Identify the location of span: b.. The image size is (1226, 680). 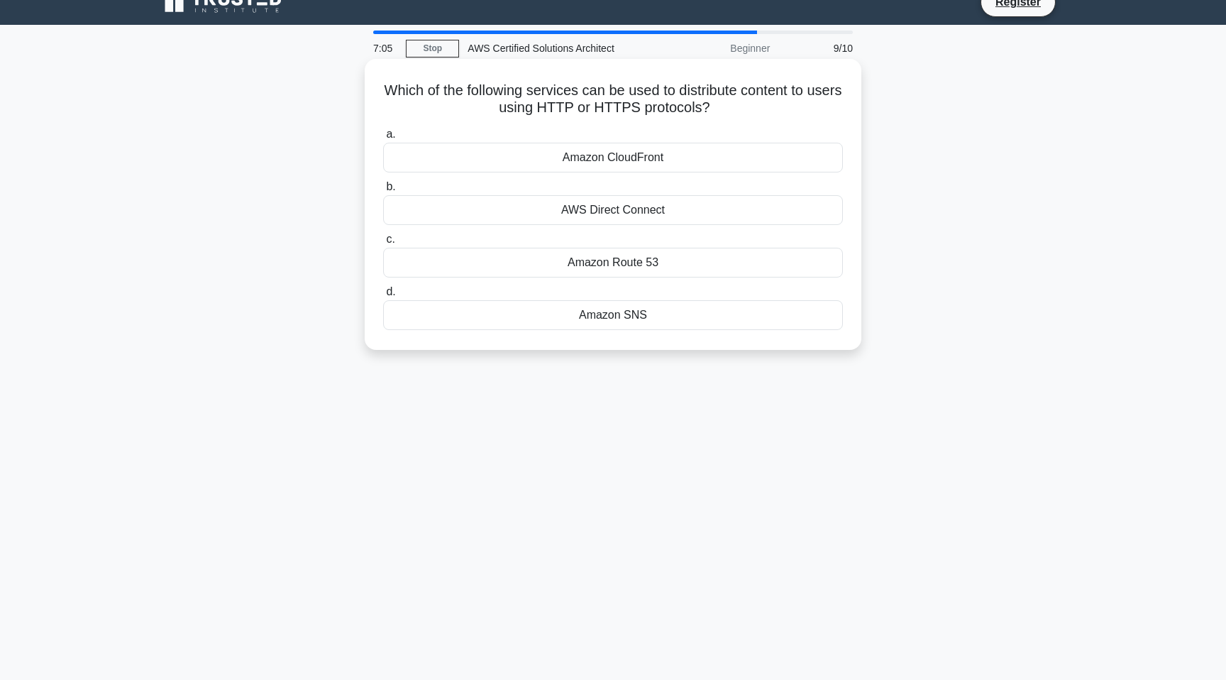
(390, 186).